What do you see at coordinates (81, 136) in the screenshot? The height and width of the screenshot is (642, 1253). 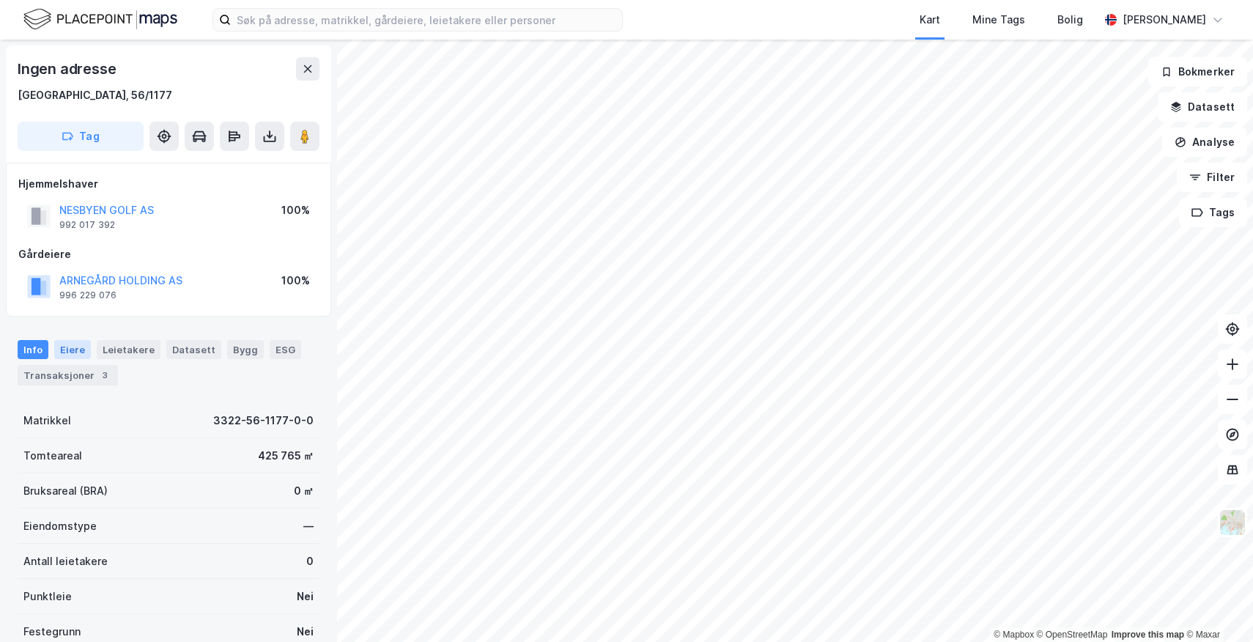 I see `button: Tag` at bounding box center [81, 136].